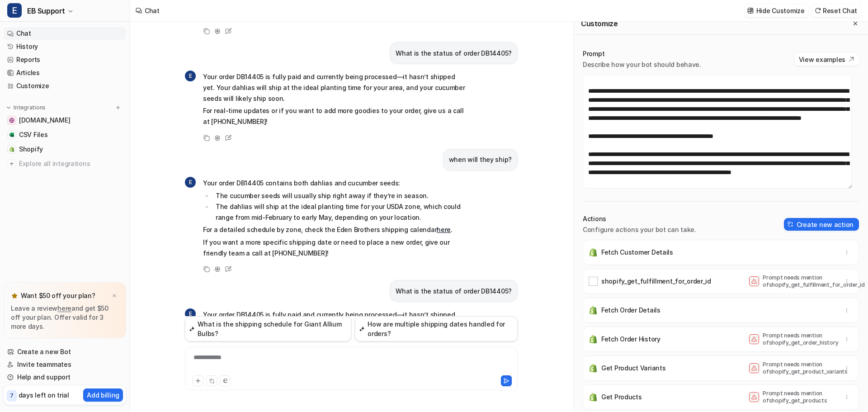 Image resolution: width=868 pixels, height=412 pixels. I want to click on a: Customize, so click(65, 86).